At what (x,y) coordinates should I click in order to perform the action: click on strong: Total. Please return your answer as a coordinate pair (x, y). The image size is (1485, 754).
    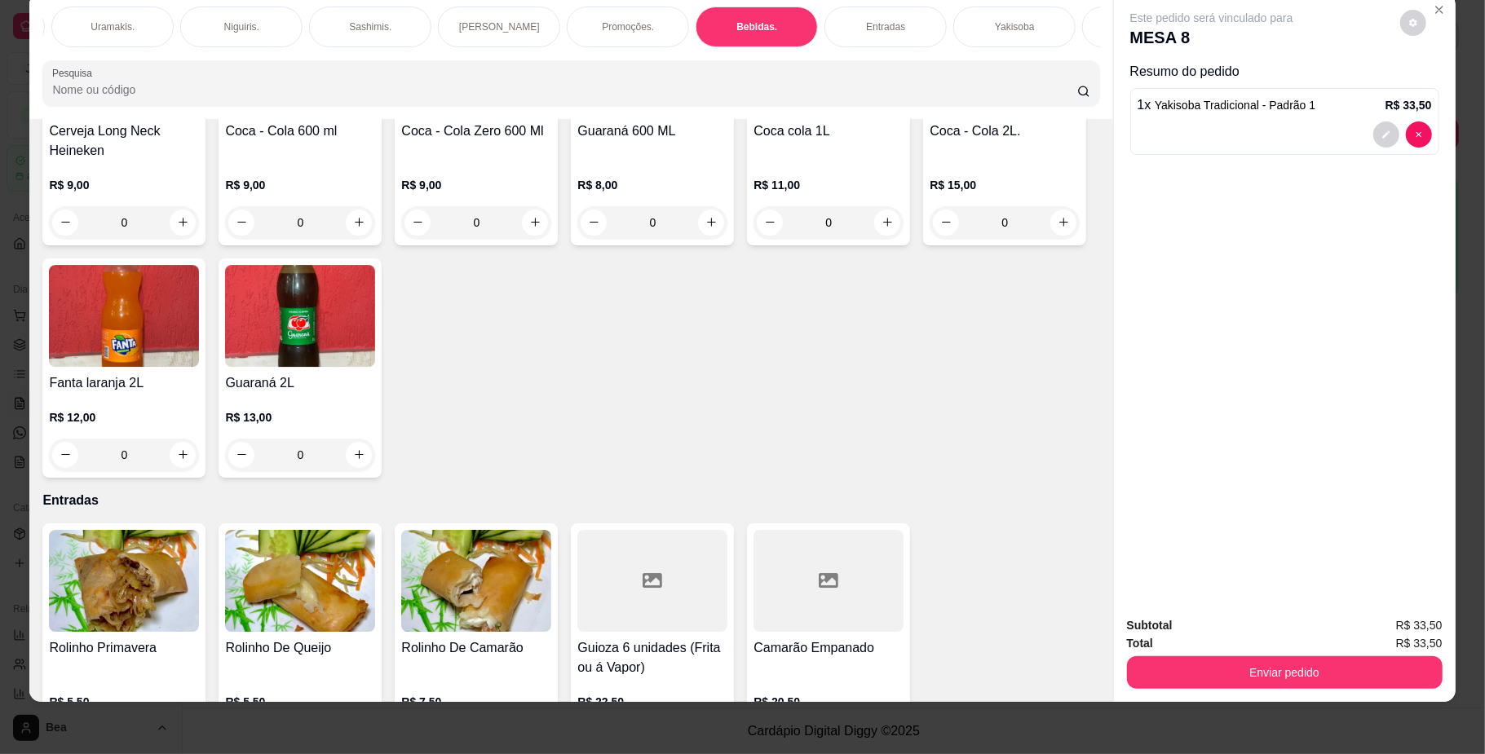
    Looking at the image, I should click on (1140, 644).